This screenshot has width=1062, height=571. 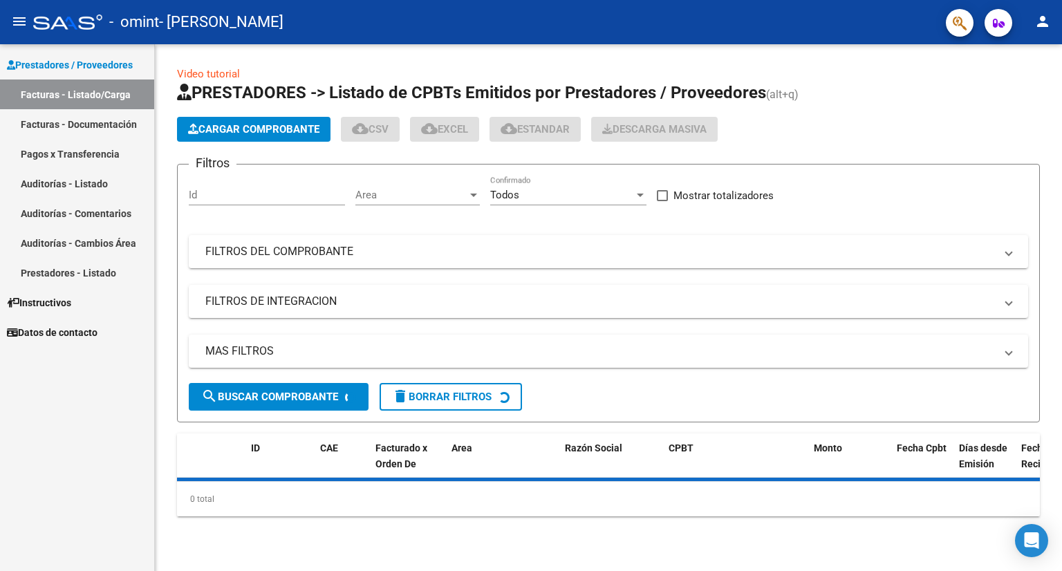 I want to click on mat-icon: search, so click(x=210, y=396).